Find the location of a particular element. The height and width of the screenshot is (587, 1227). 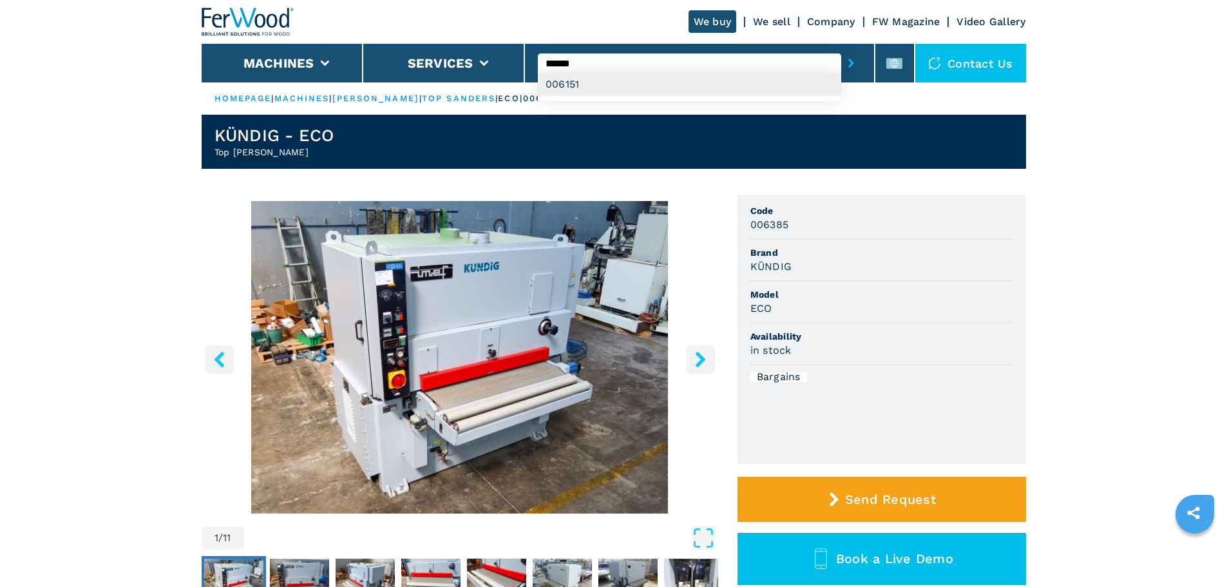

button: left-button is located at coordinates (219, 359).